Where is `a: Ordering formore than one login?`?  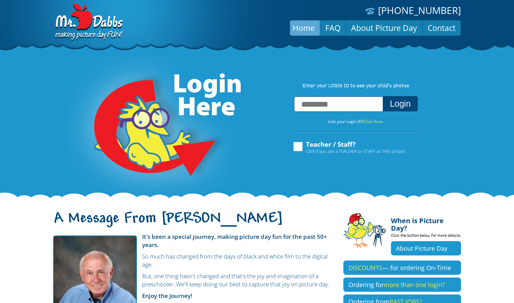
a: Ordering formore than one login? is located at coordinates (402, 285).